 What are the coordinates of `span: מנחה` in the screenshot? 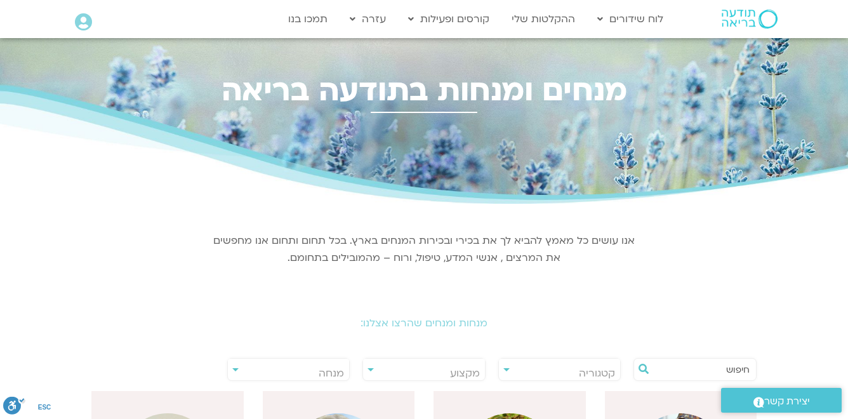 It's located at (331, 373).